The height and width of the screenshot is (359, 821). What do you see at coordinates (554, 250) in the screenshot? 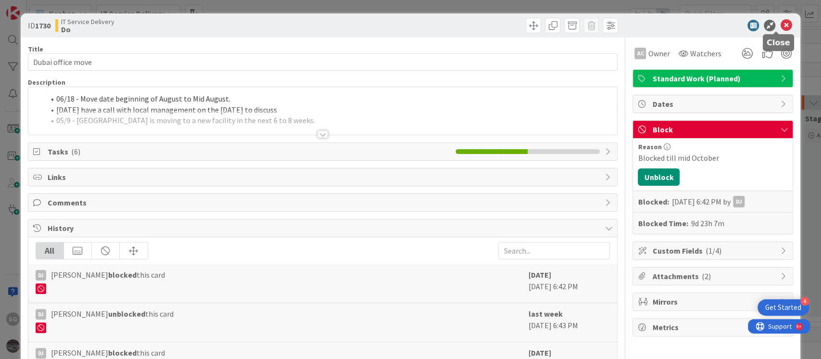
I see `input: Search...` at bounding box center [554, 250].